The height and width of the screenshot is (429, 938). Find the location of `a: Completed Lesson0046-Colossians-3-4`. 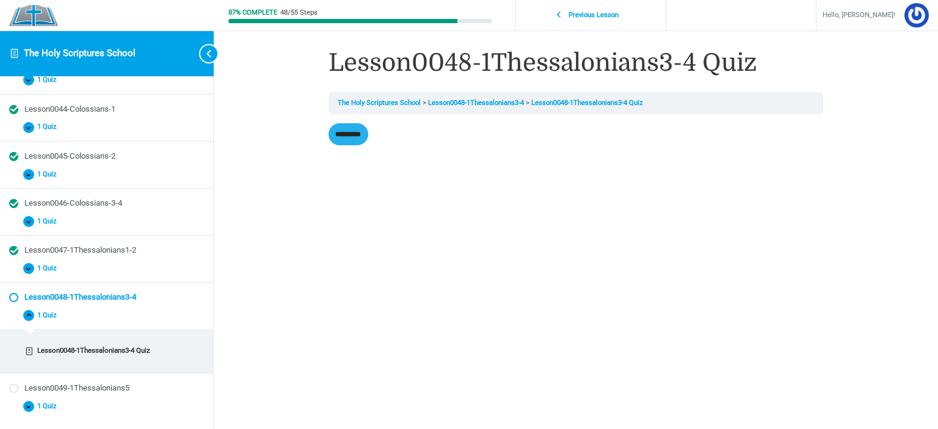

a: Completed Lesson0046-Colossians-3-4 is located at coordinates (106, 203).